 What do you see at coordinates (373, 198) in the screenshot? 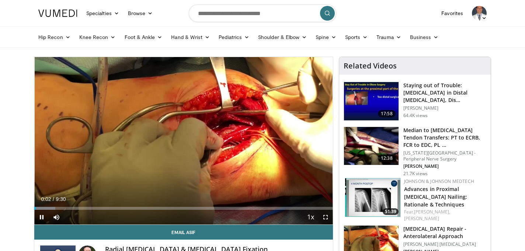
I see `a: 51:39` at bounding box center [373, 198].